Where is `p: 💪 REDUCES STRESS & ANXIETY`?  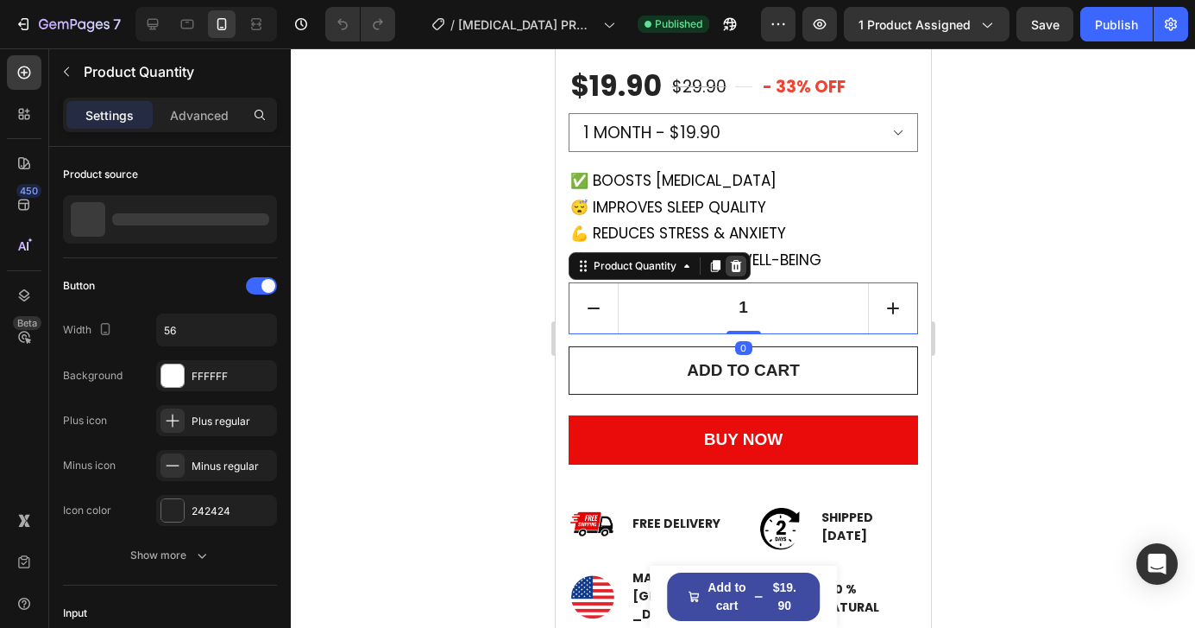 p: 💪 REDUCES STRESS & ANXIETY is located at coordinates (187, 185).